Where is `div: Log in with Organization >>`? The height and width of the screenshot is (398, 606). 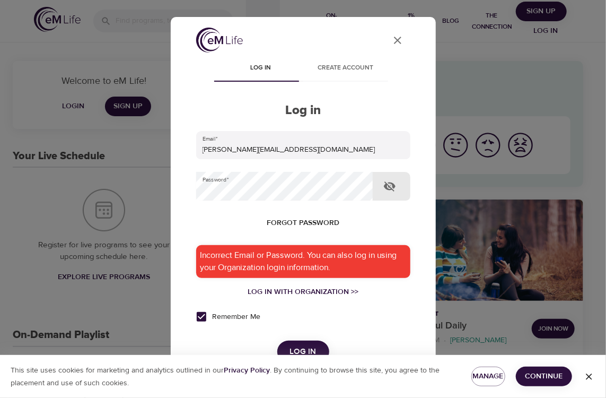 div: Log in with Organization >> is located at coordinates (303, 292).